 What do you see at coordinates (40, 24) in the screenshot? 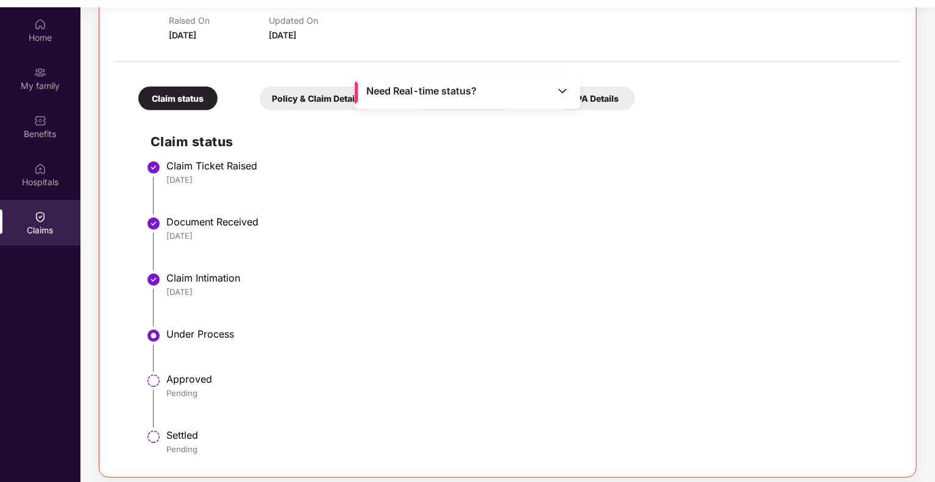
I see `img: svg+xml;base64,PHN2ZyBpZD0iSG9tZSIgeG1sbnM9Imh0dHA6Ly93d3cudzMub3JnLzIwMDAvc3ZnIiB3aWR0aD0iMjAiIG...` at bounding box center [40, 24].